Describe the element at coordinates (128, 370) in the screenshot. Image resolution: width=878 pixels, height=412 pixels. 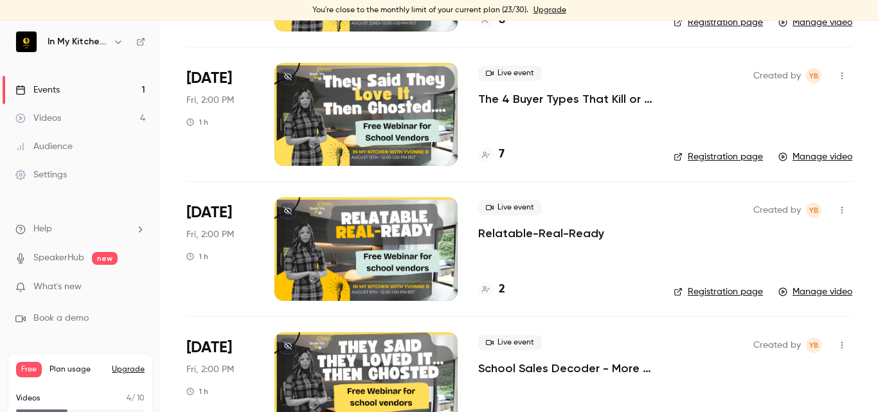
I see `button: Upgrade` at that location.